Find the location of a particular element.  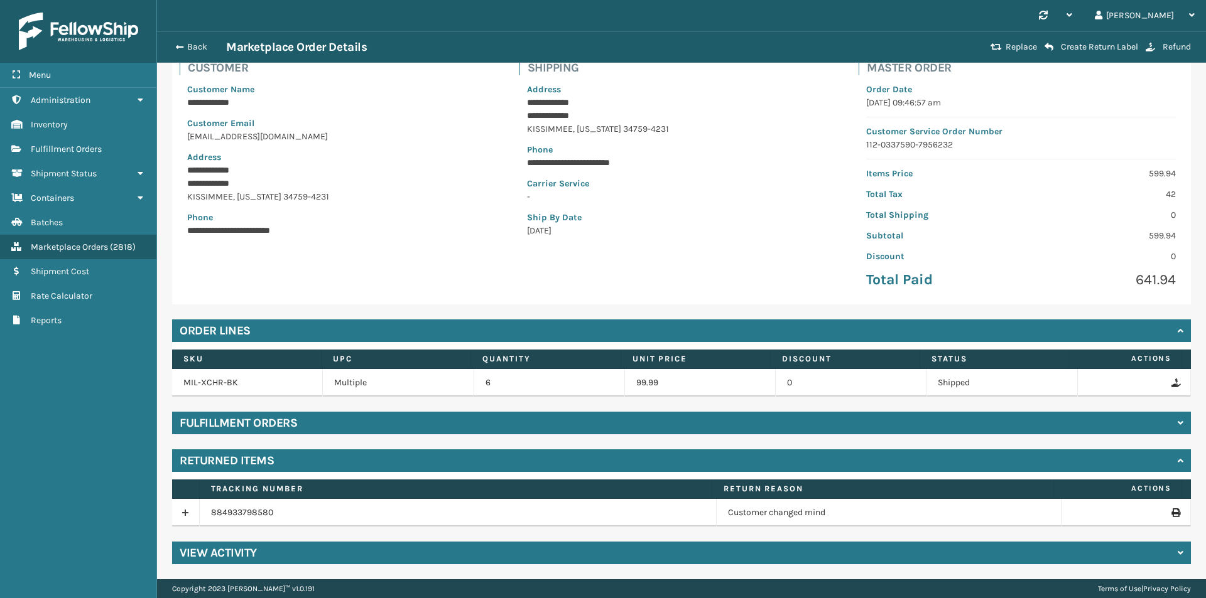

p: Total Shipping is located at coordinates (939, 215).